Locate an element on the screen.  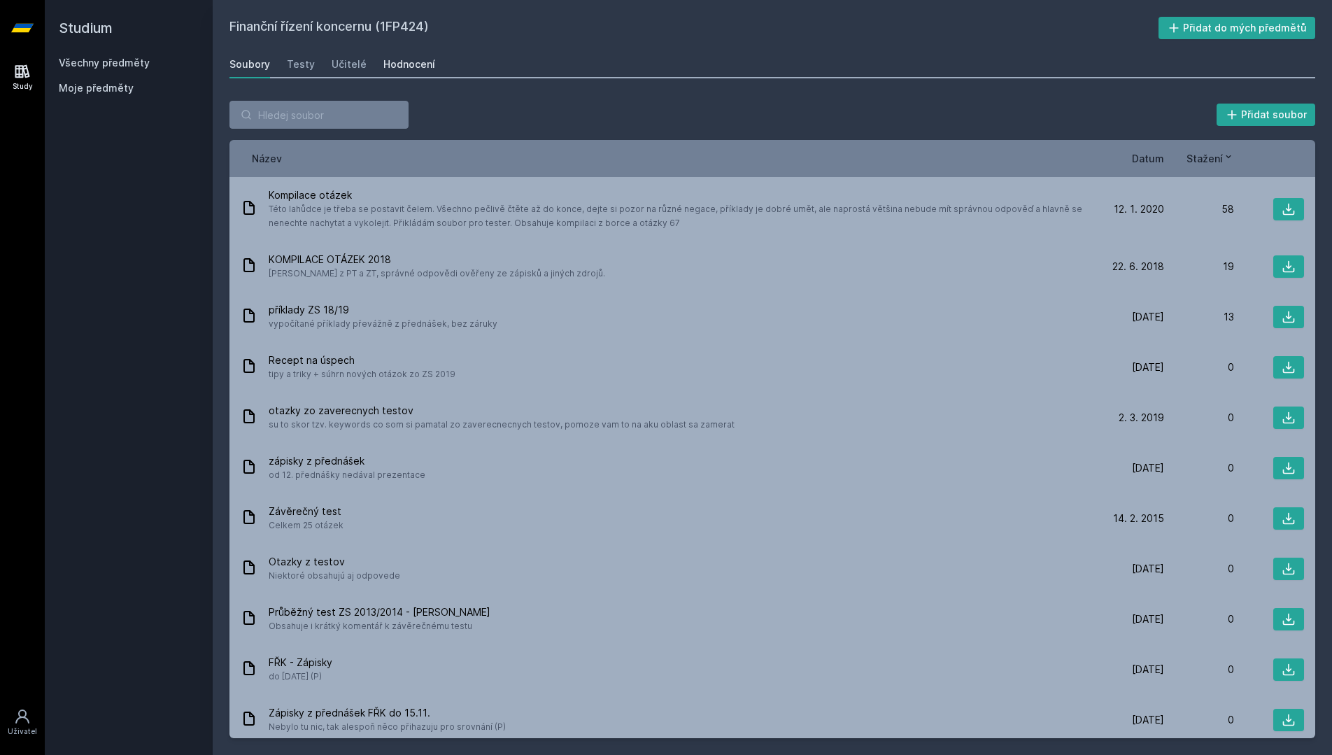
a: Všechny předměty is located at coordinates (104, 62).